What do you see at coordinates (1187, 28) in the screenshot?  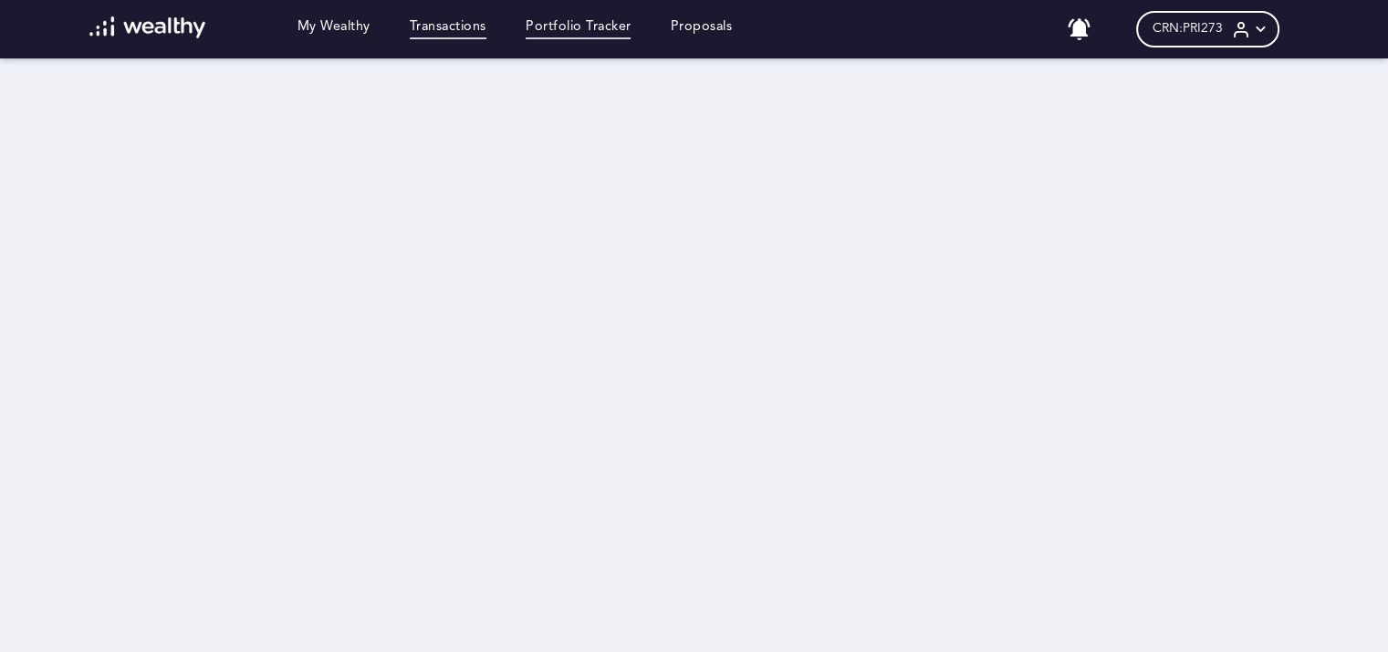 I see `span: CRN: PRI273` at bounding box center [1187, 28].